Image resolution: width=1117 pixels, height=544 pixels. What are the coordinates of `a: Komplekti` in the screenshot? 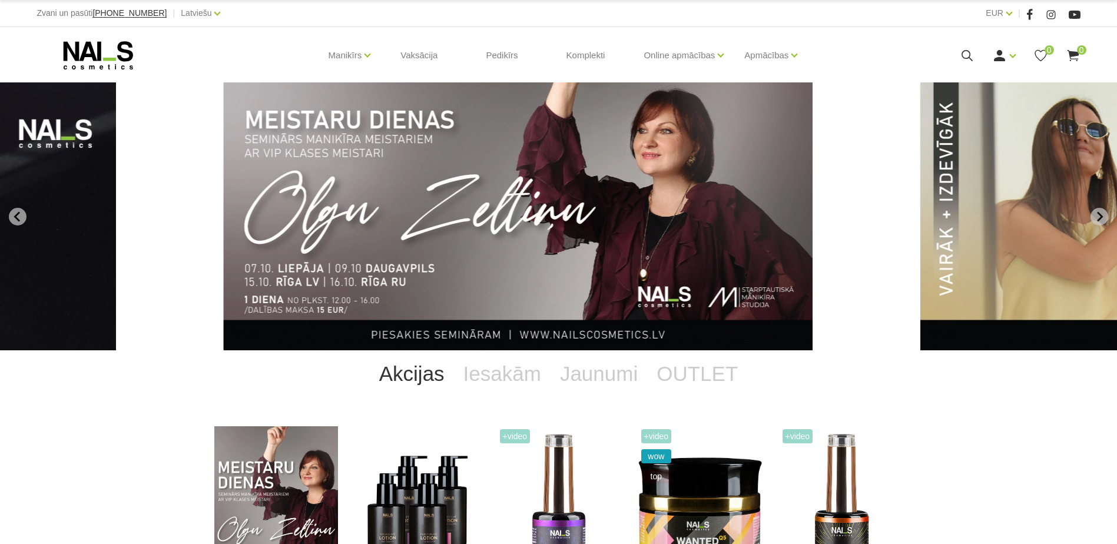 It's located at (586, 55).